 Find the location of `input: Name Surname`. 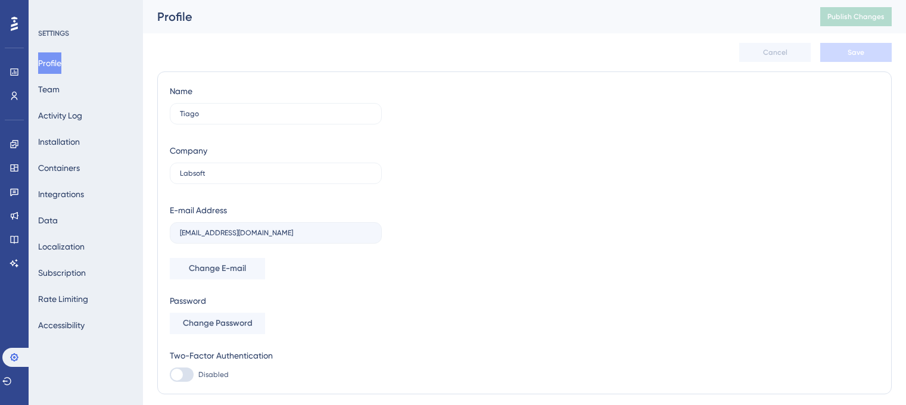

input: Name Surname is located at coordinates (276, 114).